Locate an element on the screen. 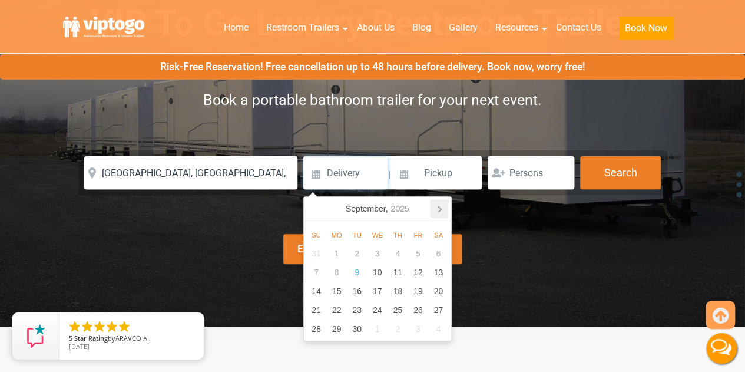 This screenshot has width=745, height=372. div: Tu is located at coordinates (357, 235).